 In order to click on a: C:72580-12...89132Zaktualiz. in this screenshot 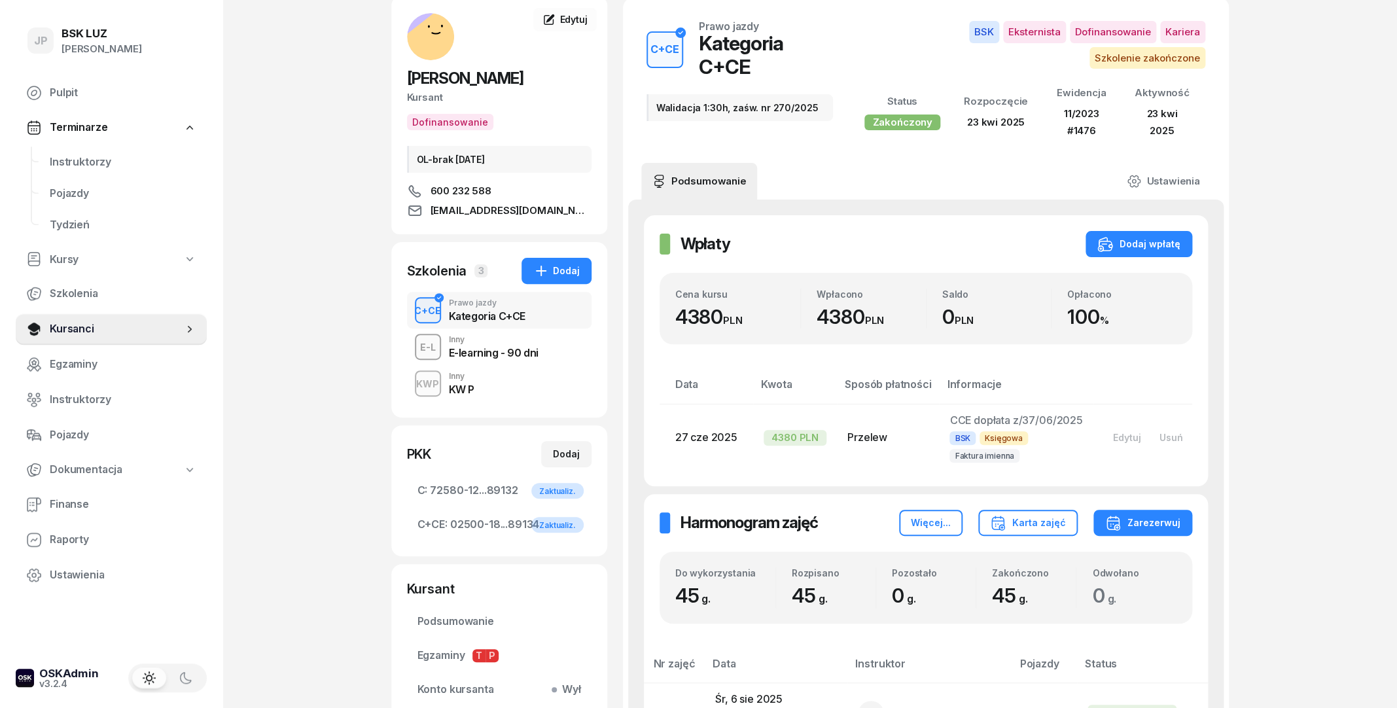, I will do `click(499, 491)`.